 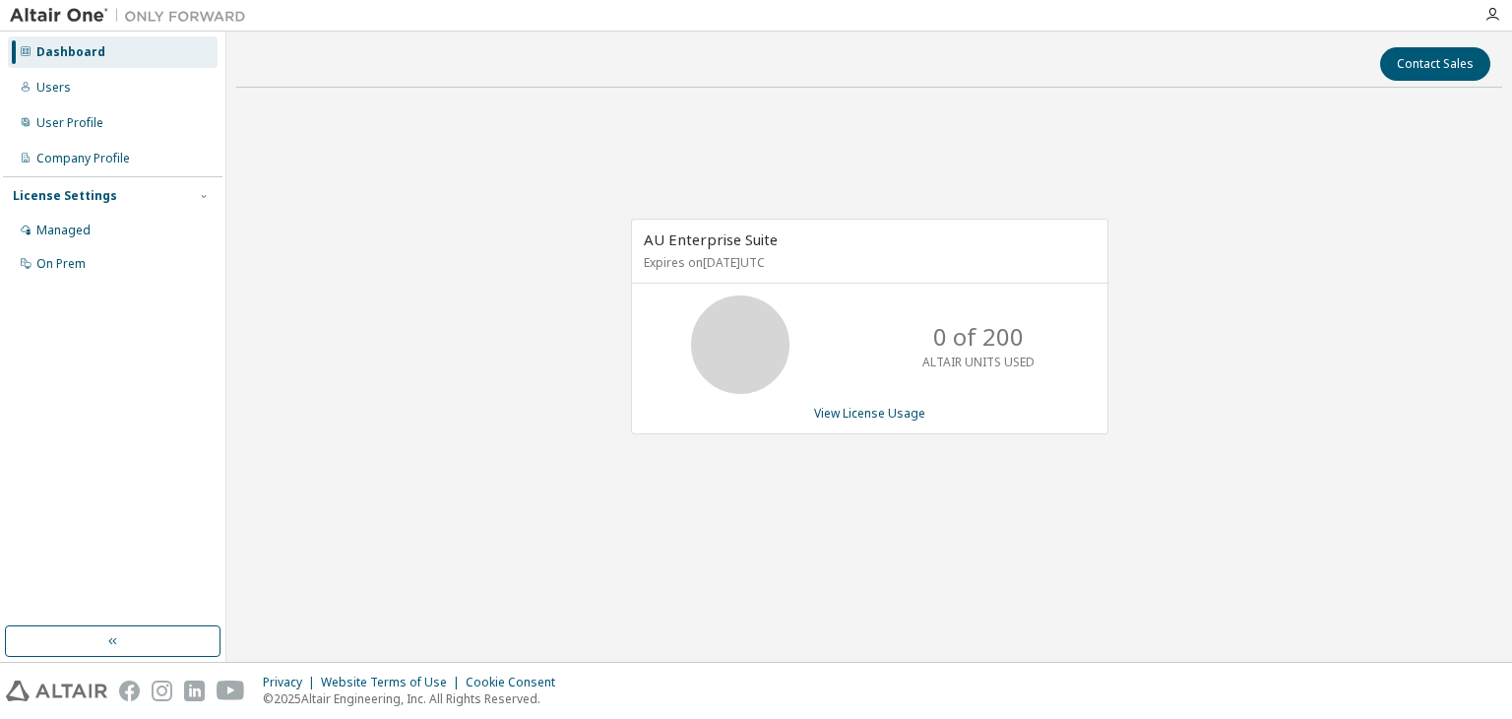 What do you see at coordinates (61, 264) in the screenshot?
I see `div: On Prem` at bounding box center [61, 264].